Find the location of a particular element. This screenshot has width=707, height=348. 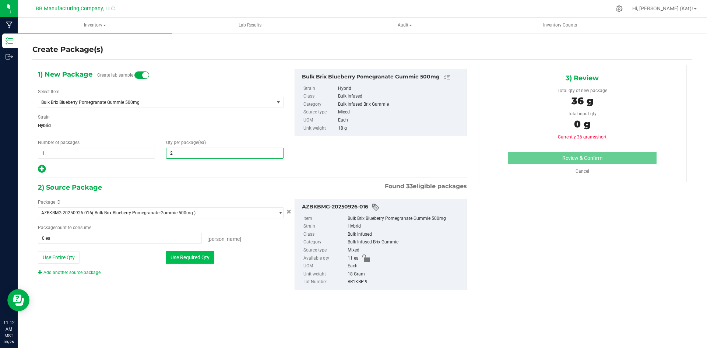

span: Inventory Counts is located at coordinates (560, 25).